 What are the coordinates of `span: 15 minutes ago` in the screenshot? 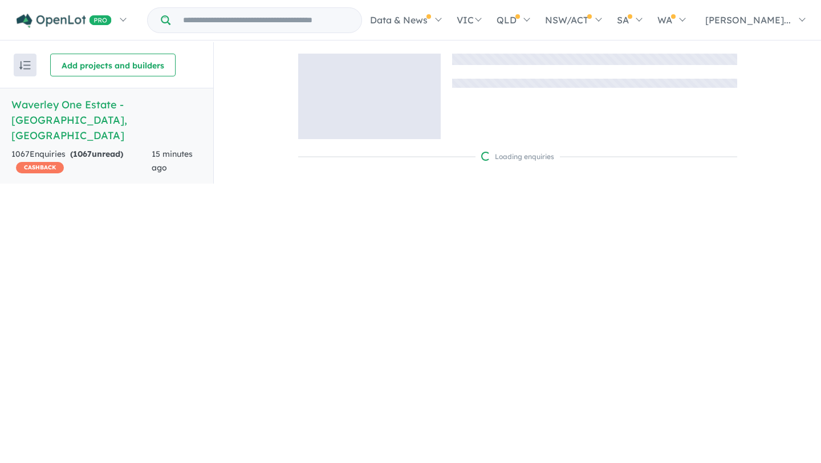 It's located at (172, 161).